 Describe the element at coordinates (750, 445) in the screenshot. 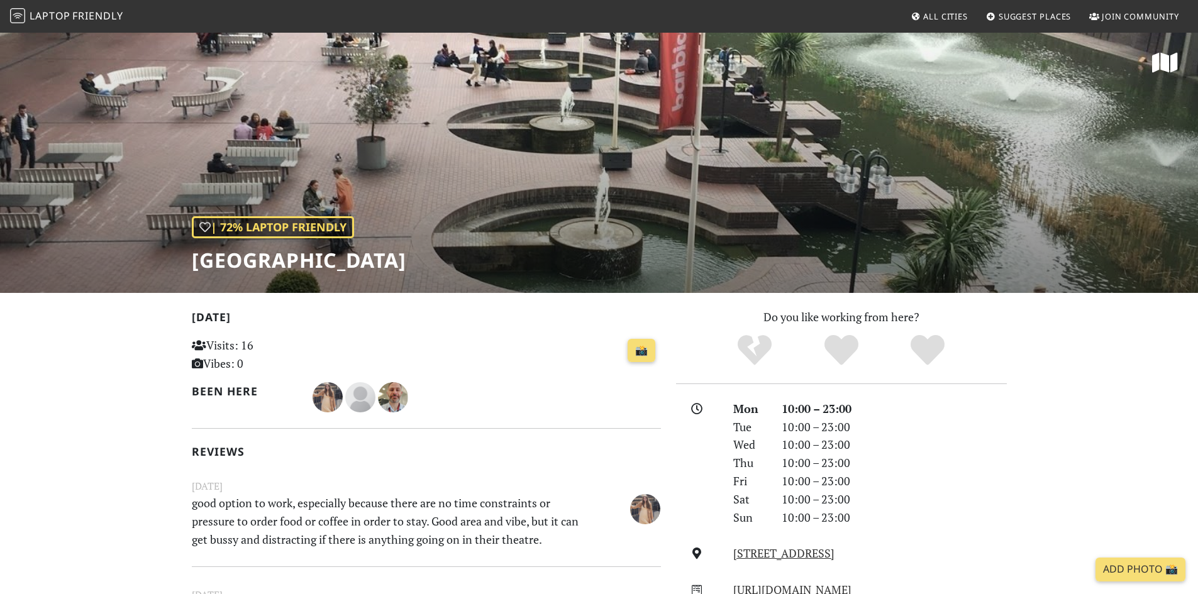

I see `div: Wed` at that location.